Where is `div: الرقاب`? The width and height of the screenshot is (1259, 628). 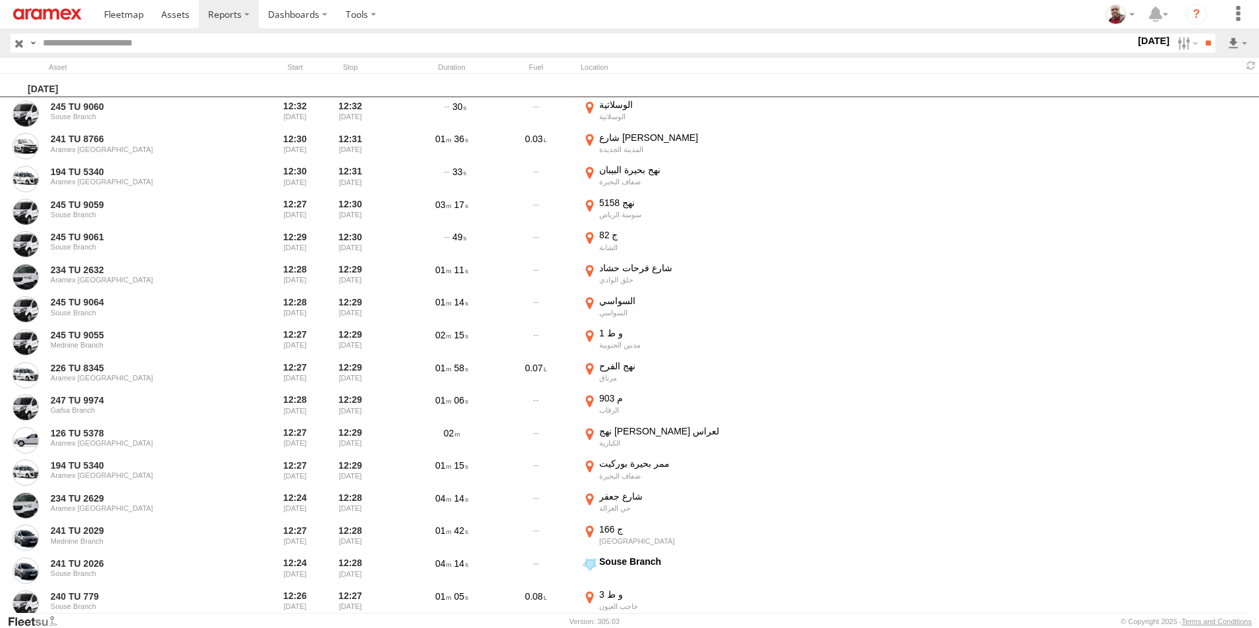 div: الرقاب is located at coordinates (671, 410).